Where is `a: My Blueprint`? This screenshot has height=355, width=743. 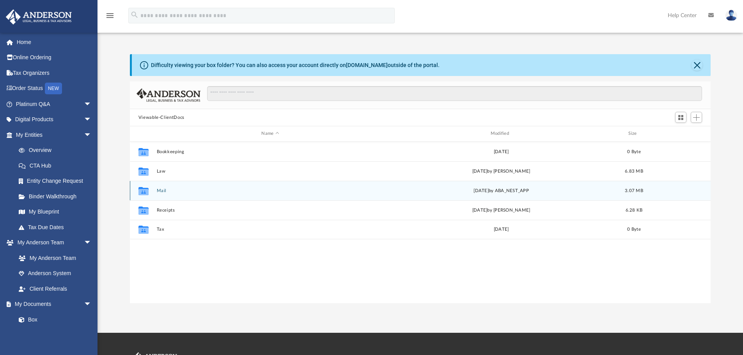 a: My Blueprint is located at coordinates (55, 212).